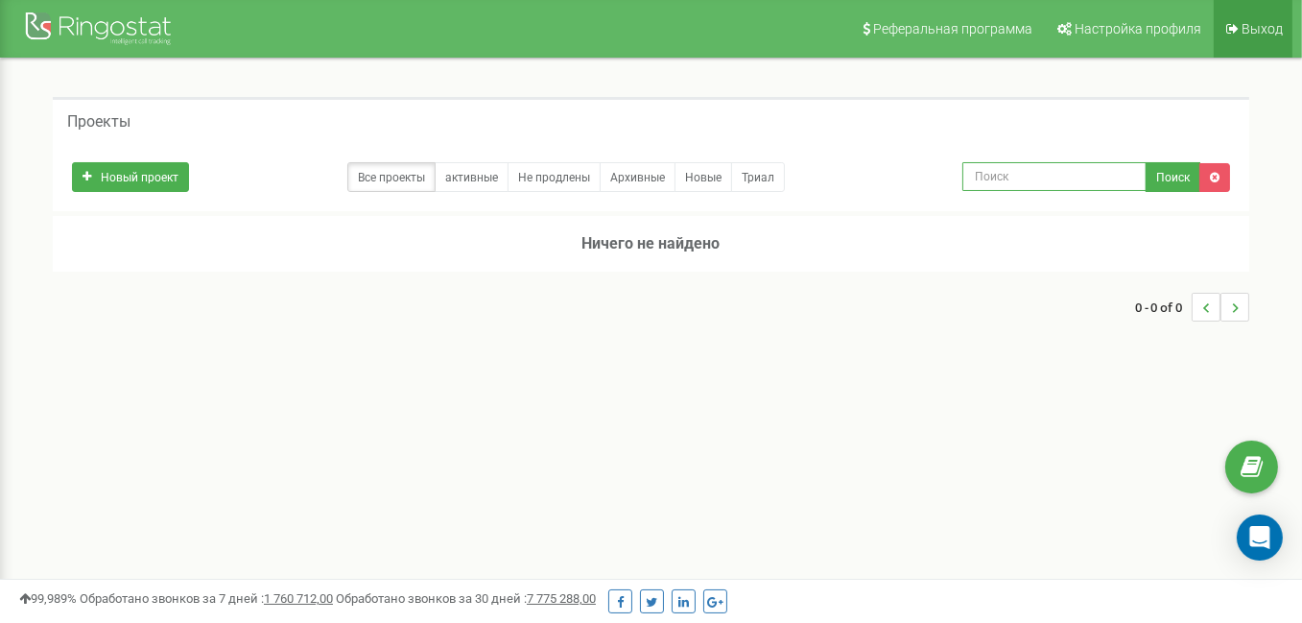 The width and height of the screenshot is (1302, 623). What do you see at coordinates (953, 29) in the screenshot?
I see `font: Реферальная программа` at bounding box center [953, 29].